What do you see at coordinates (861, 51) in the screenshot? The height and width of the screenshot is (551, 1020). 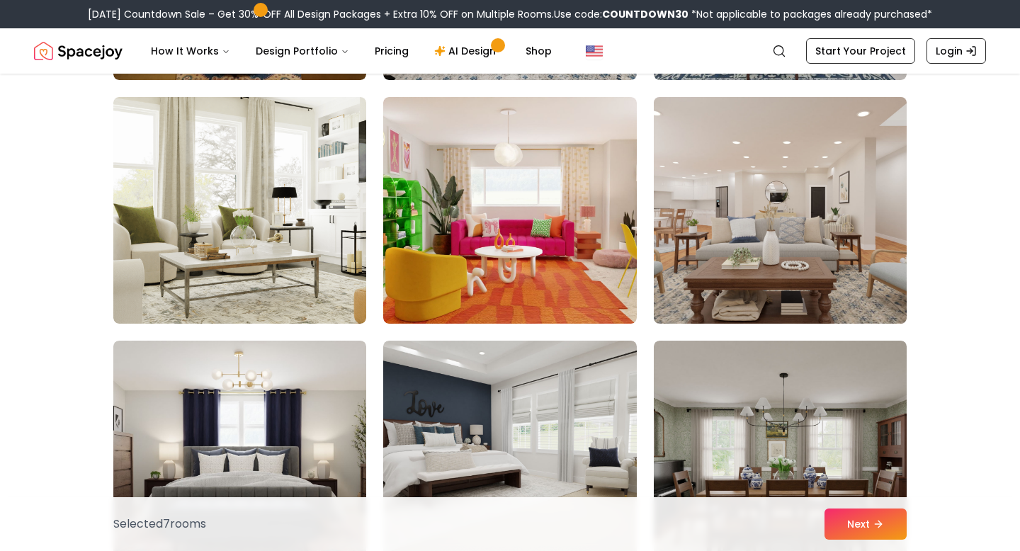 I see `a: Start Your Project` at bounding box center [861, 51].